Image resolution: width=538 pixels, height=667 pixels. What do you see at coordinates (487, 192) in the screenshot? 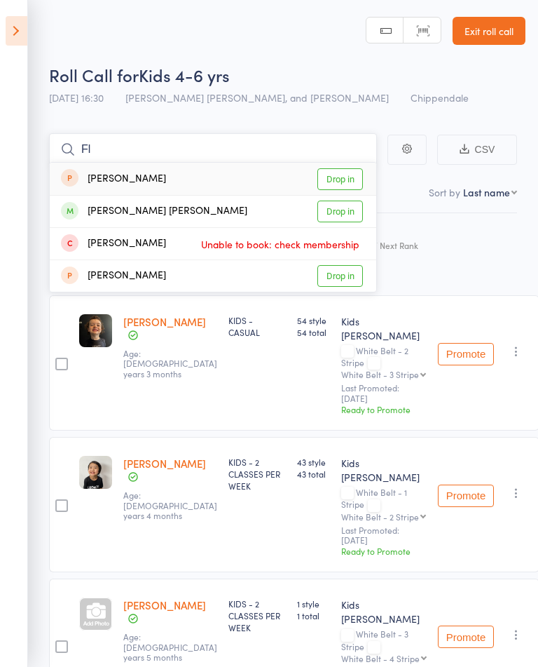
I see `div: Last name` at bounding box center [487, 192].